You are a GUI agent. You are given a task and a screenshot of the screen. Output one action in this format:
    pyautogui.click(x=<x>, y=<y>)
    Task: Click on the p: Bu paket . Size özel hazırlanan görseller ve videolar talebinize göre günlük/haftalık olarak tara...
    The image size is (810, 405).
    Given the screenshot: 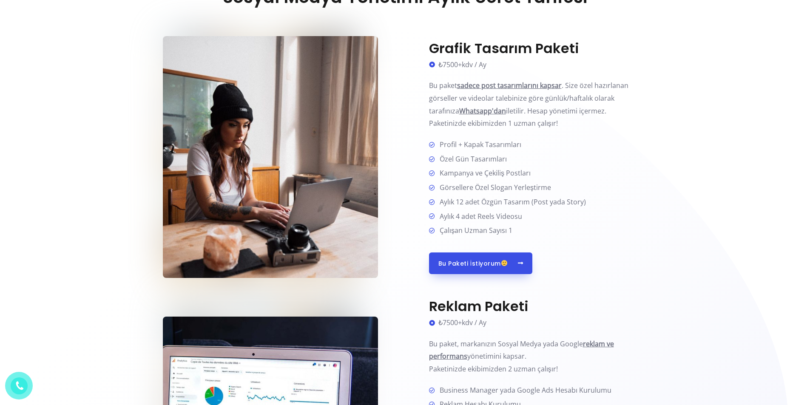 What is the action you would take?
    pyautogui.click(x=538, y=105)
    